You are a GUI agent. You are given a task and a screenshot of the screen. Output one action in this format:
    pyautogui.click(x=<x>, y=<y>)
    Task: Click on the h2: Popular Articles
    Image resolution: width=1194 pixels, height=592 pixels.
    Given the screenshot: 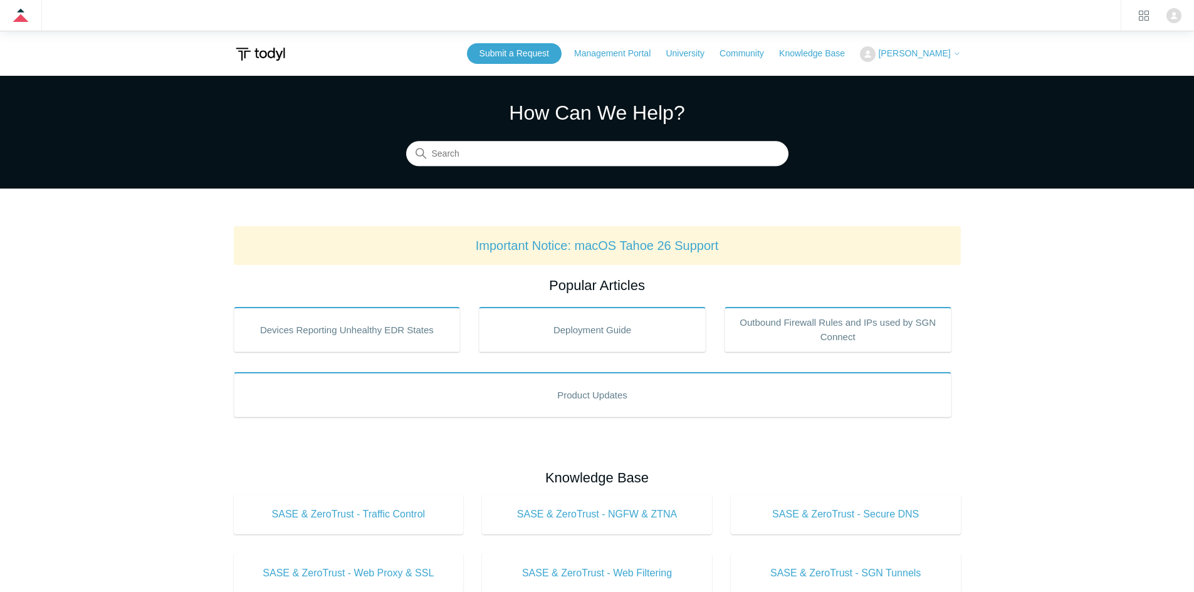 What is the action you would take?
    pyautogui.click(x=597, y=285)
    